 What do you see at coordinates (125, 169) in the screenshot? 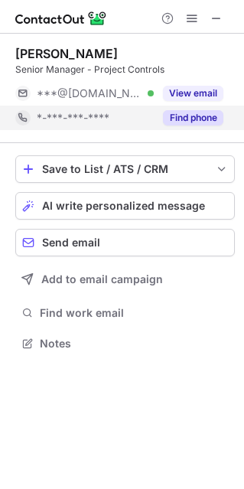
I see `button: save-profile-one-click` at bounding box center [125, 169].